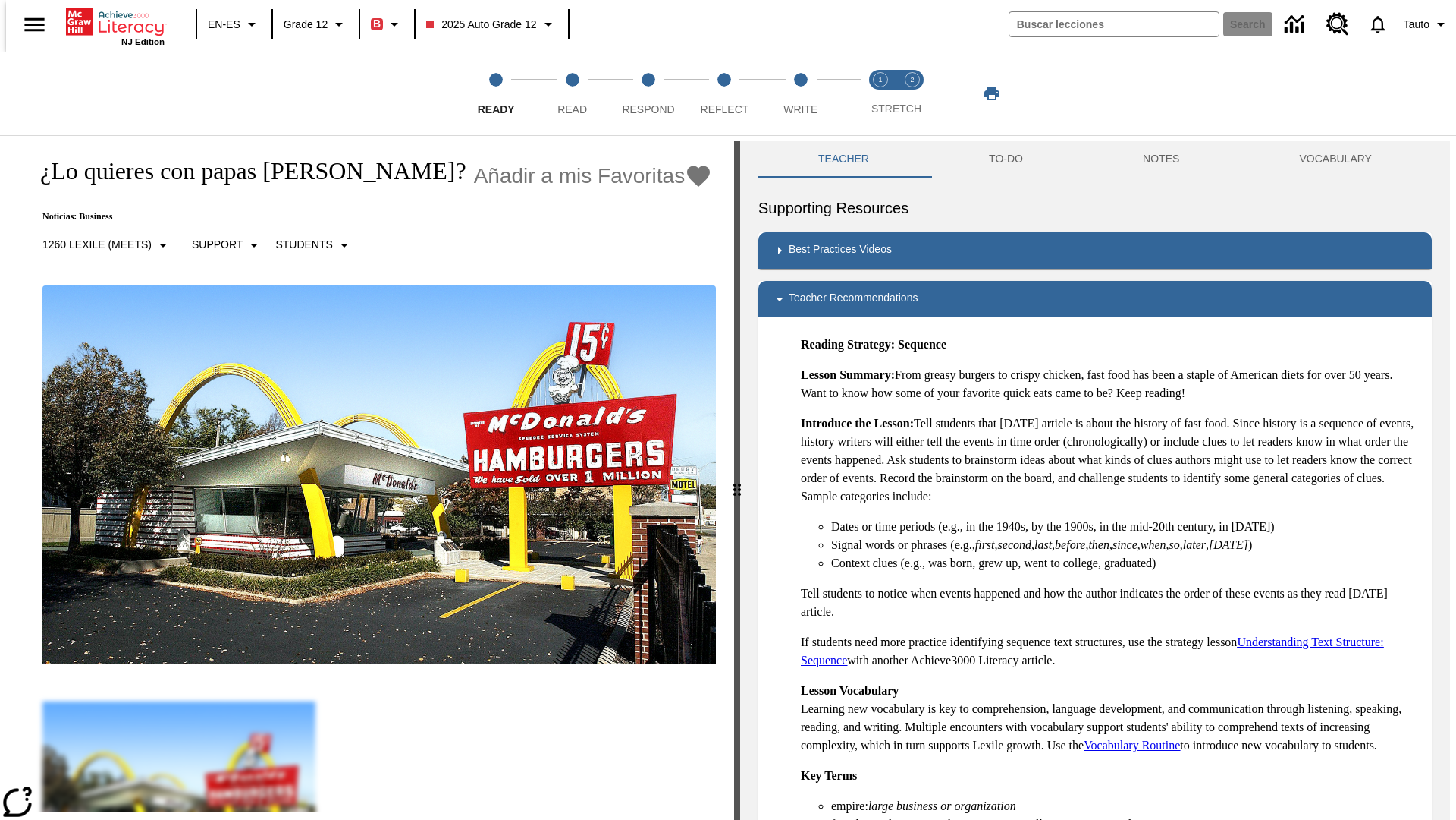  Describe the element at coordinates (491, 25) in the screenshot. I see `button: Class: 2025 Auto Grade 12, Selecciona una clase` at that location.